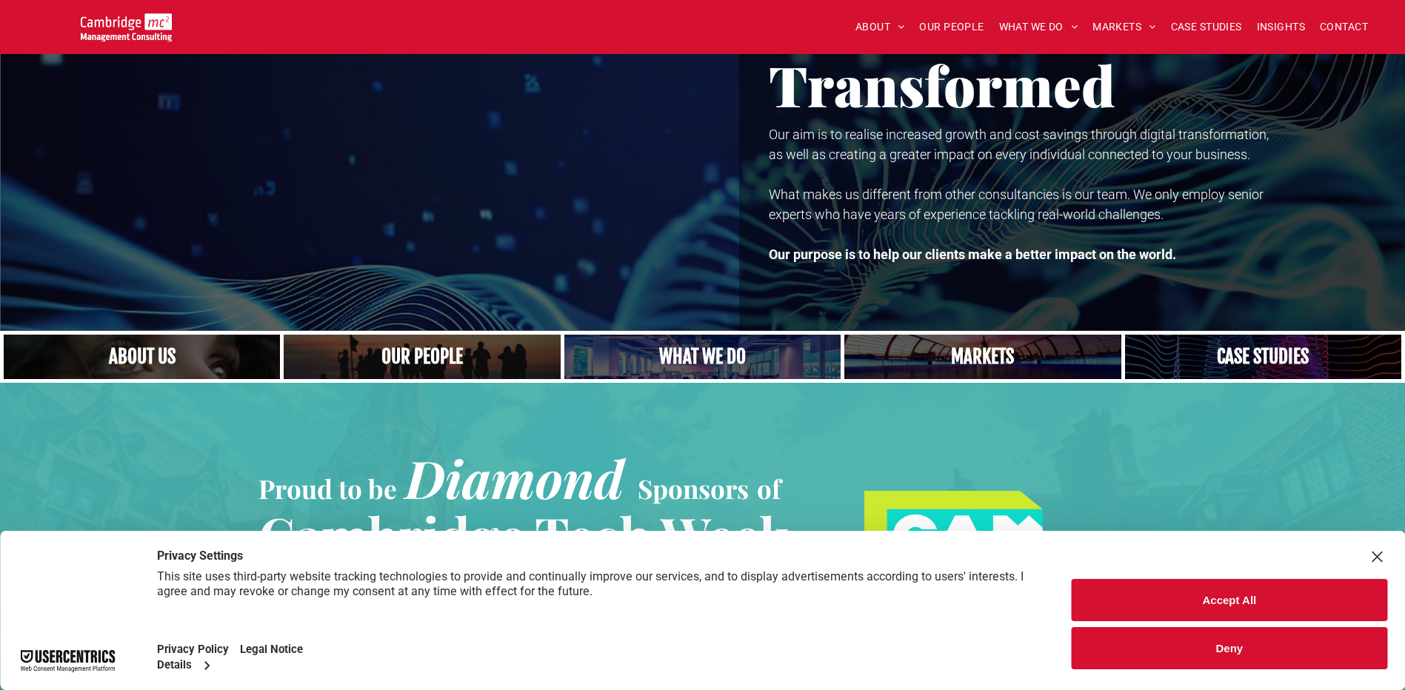 The image size is (1405, 690). I want to click on a: Close up of woman's face, centered on her eyes, so click(141, 357).